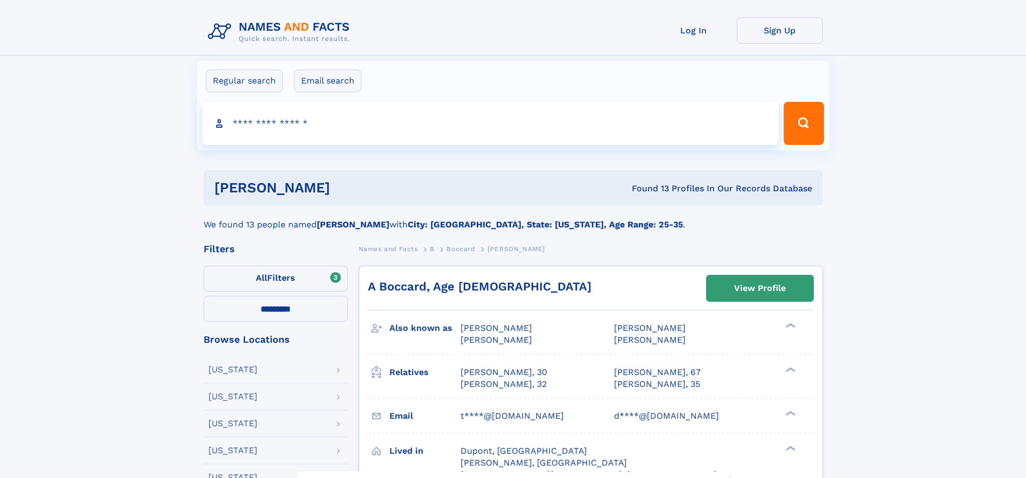  I want to click on div: We found 13 people named with ., so click(513, 218).